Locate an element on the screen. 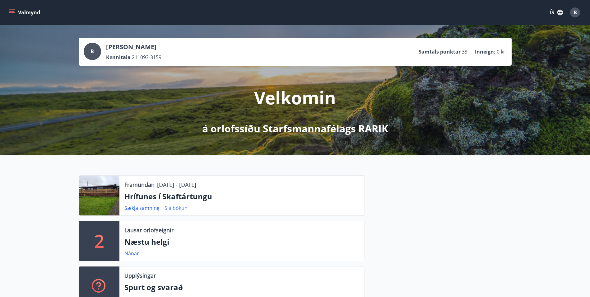 The height and width of the screenshot is (297, 590). p: Velkomin is located at coordinates (295, 97).